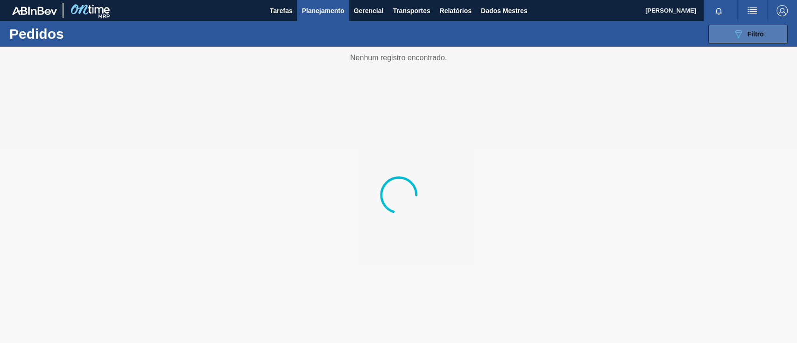 The image size is (797, 343). What do you see at coordinates (505, 11) in the screenshot?
I see `font: Dados Mestres` at bounding box center [505, 11].